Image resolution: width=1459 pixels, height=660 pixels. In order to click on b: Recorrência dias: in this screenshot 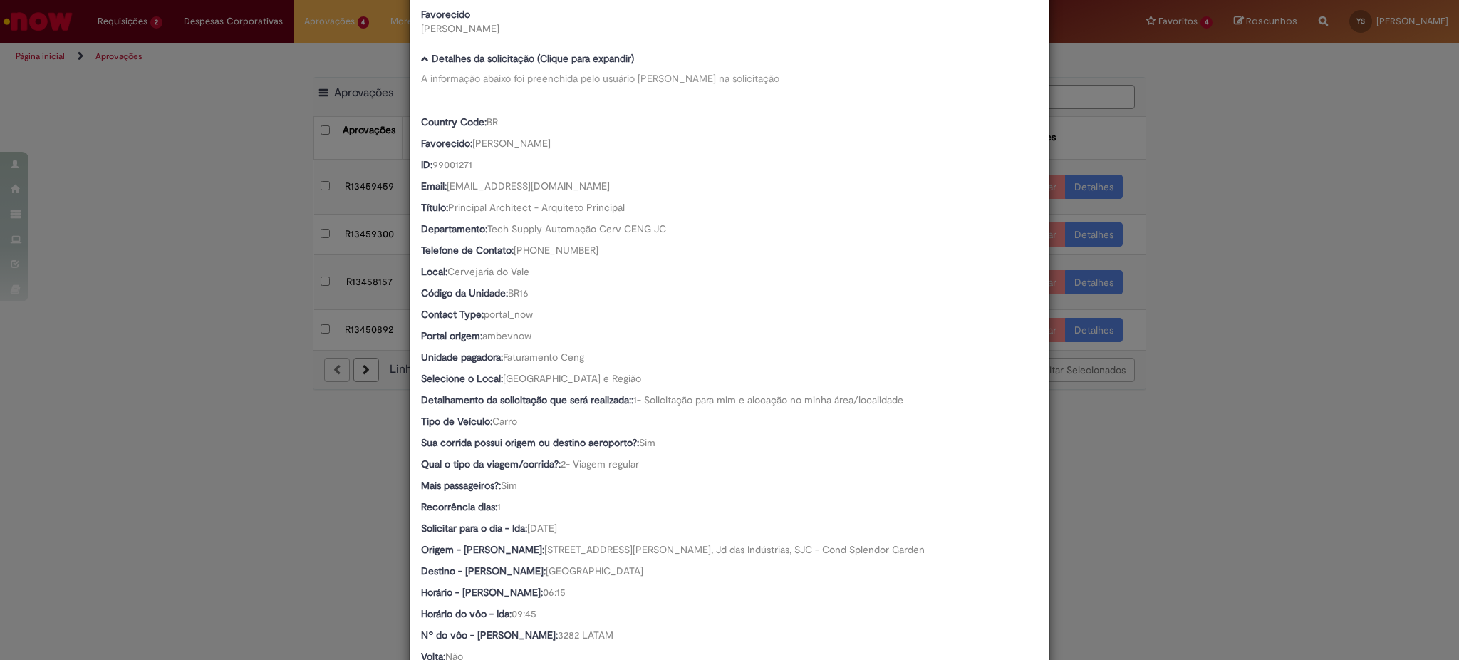, I will do `click(459, 507)`.